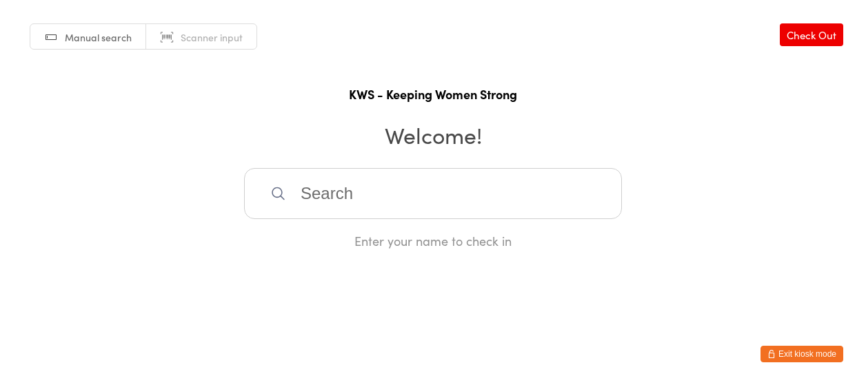  Describe the element at coordinates (98, 37) in the screenshot. I see `span: Manual search` at that location.